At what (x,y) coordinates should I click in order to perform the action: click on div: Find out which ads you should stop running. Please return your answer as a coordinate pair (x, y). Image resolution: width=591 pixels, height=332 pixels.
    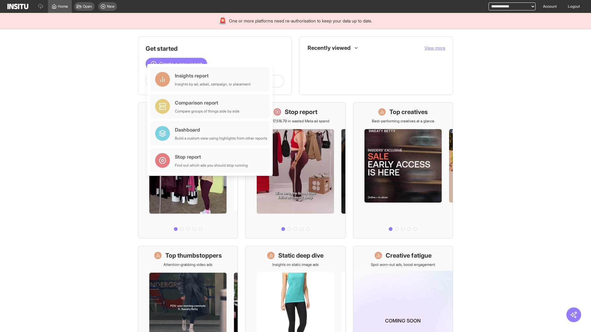
    Looking at the image, I should click on (211, 166).